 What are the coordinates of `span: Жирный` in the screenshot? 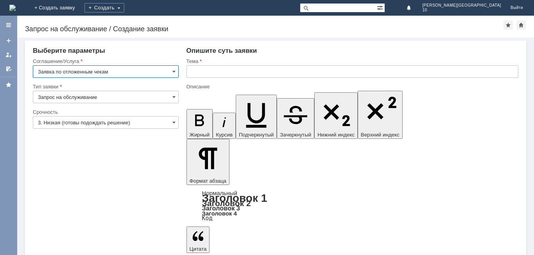 It's located at (200, 134).